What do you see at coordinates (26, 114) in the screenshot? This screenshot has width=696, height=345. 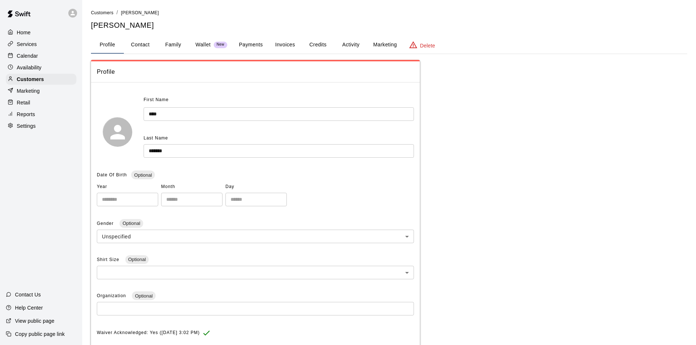 I see `p: Reports` at bounding box center [26, 114].